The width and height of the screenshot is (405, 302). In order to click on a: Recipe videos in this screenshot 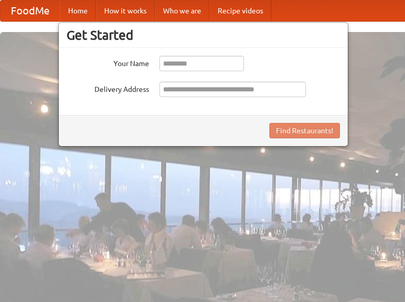, I will do `click(241, 11)`.